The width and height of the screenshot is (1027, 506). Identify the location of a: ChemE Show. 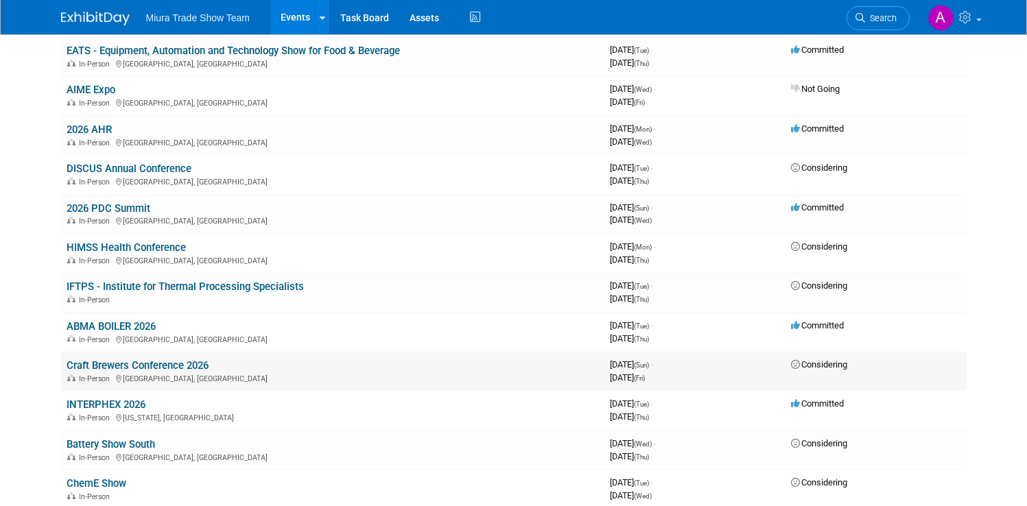
(96, 483).